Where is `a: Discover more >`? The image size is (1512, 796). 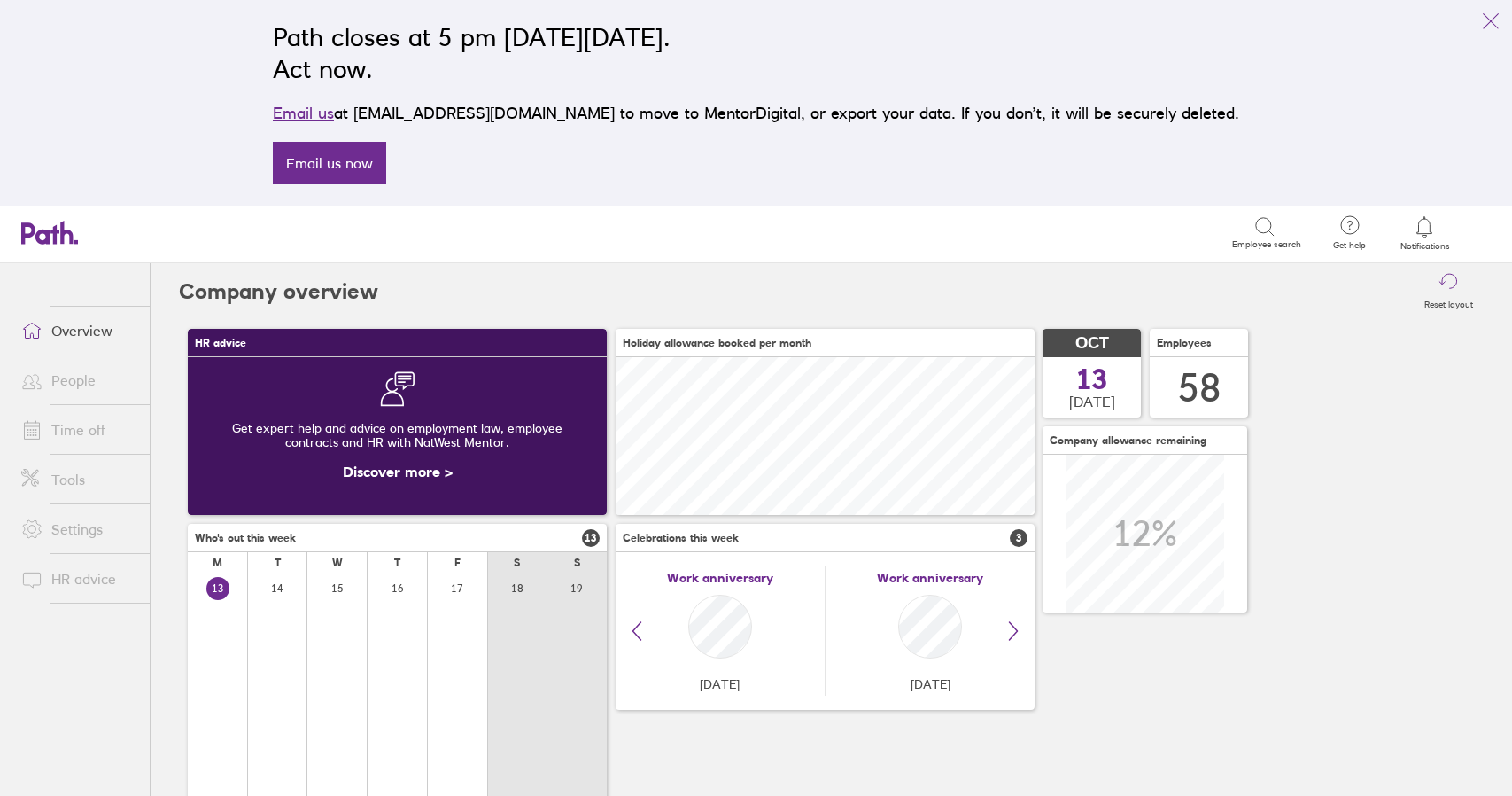 a: Discover more > is located at coordinates (397, 472).